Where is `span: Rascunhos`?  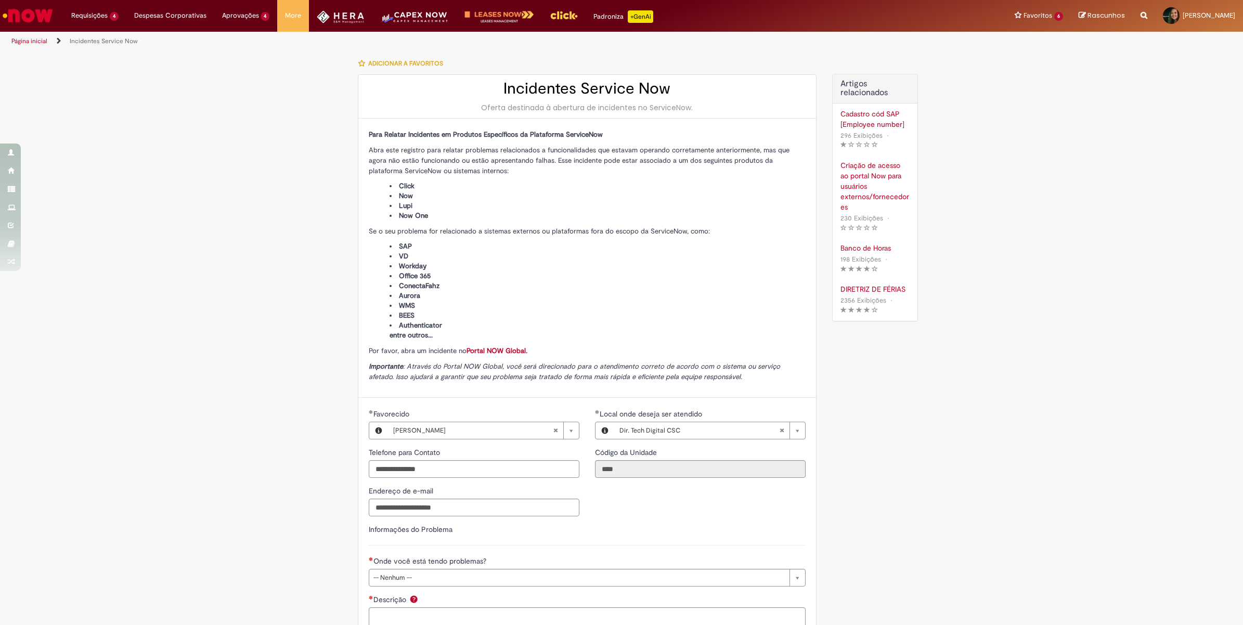
span: Rascunhos is located at coordinates (1106, 15).